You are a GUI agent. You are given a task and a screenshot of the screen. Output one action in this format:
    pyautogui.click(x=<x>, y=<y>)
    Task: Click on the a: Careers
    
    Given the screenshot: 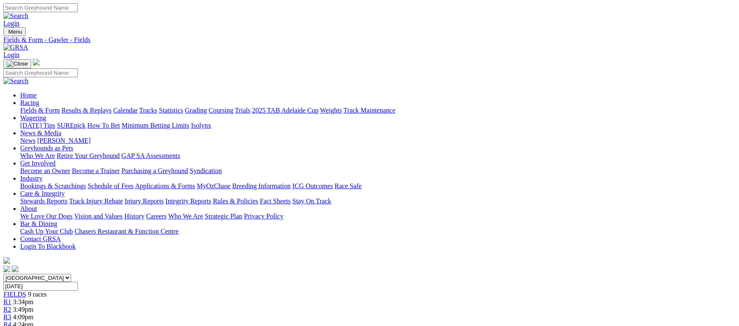 What is the action you would take?
    pyautogui.click(x=156, y=216)
    